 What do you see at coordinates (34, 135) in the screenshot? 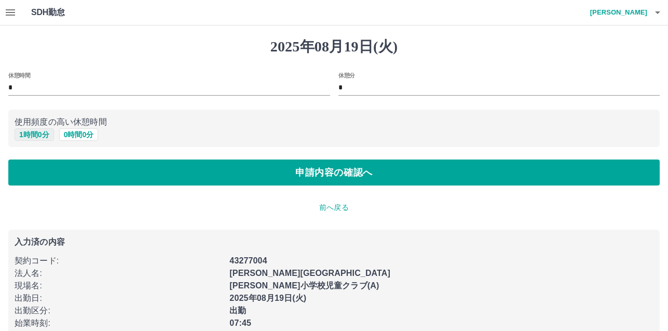
I see `button: 1時間0分` at bounding box center [34, 135].